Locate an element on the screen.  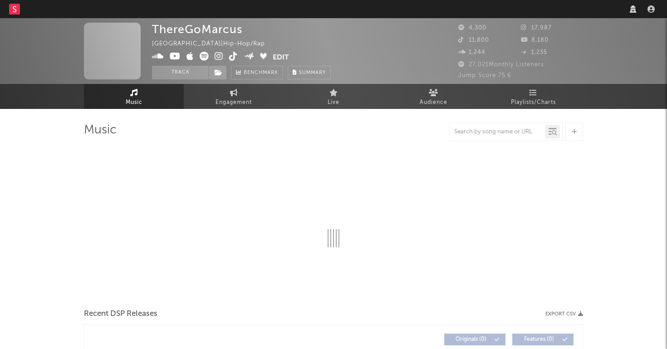
span: 1,244 is located at coordinates (472, 52).